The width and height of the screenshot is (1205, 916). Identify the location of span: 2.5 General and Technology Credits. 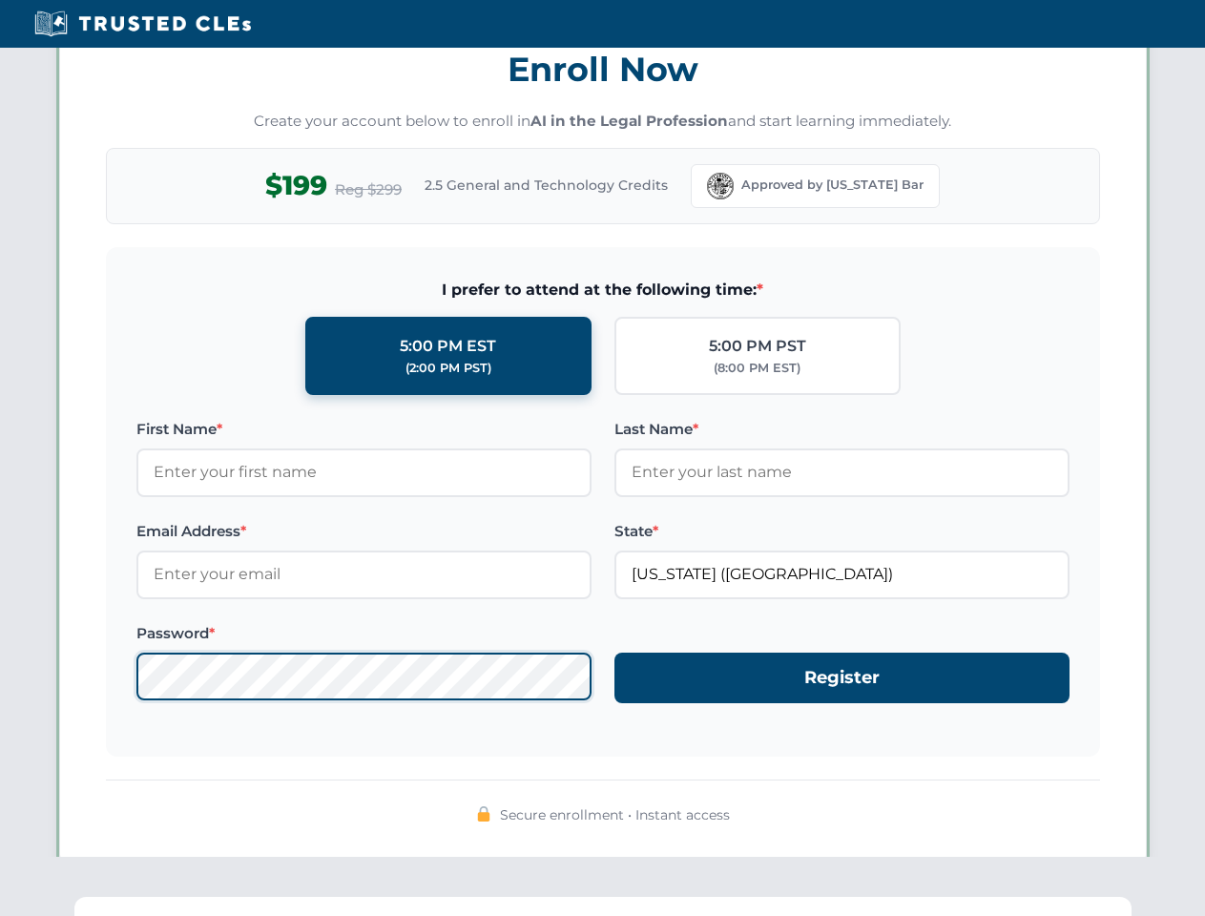
(546, 185).